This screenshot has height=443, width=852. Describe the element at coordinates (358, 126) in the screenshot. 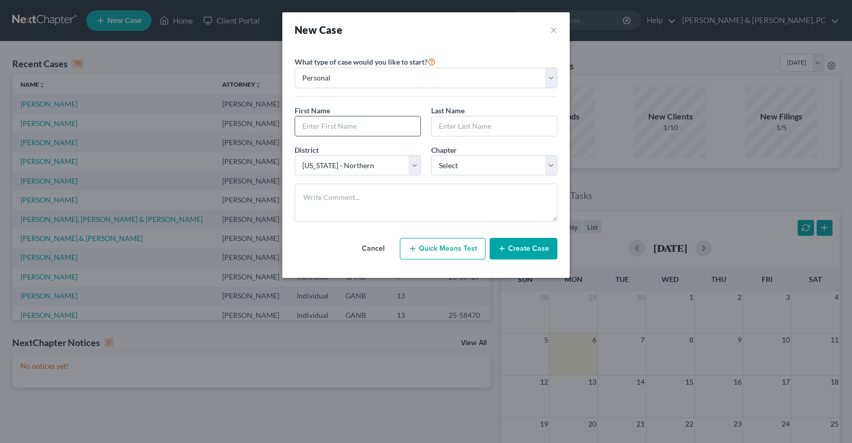

I see `input: Enter First Name` at that location.